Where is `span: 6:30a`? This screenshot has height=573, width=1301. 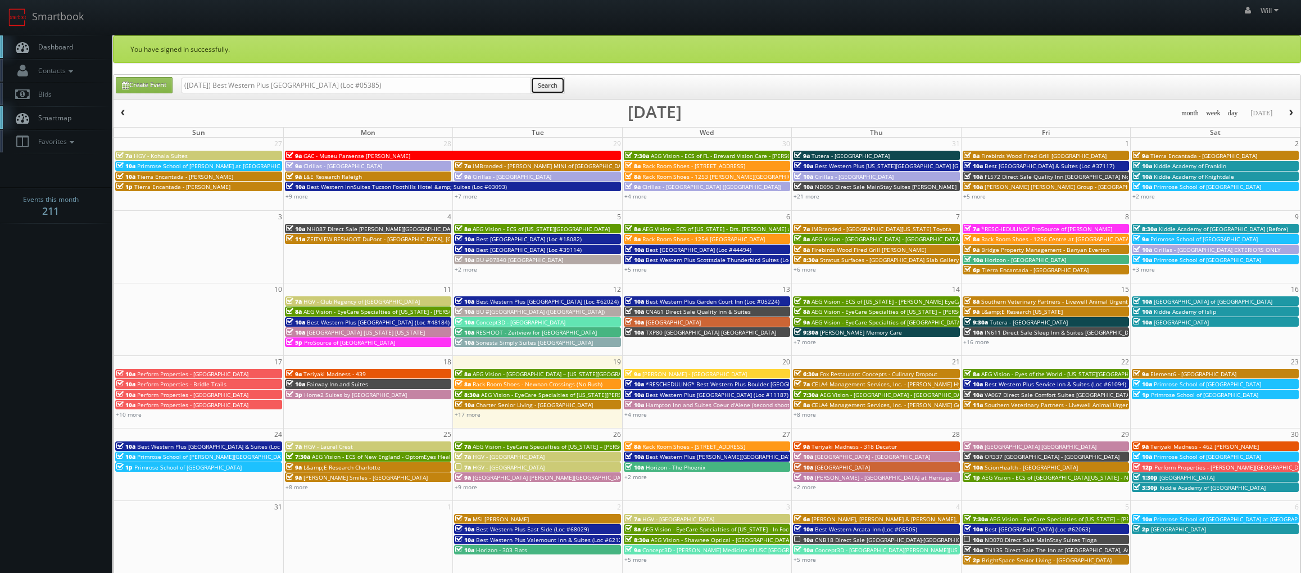
span: 6:30a is located at coordinates (806, 374).